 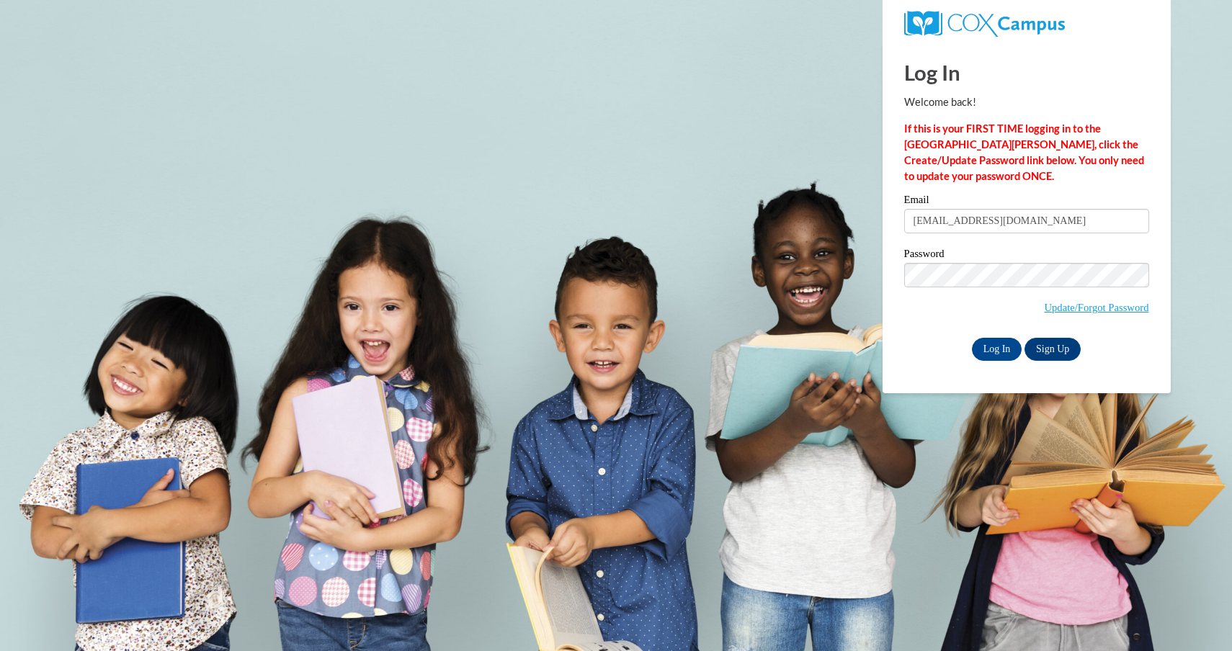 What do you see at coordinates (984, 22) in the screenshot?
I see `a: COX Campus` at bounding box center [984, 22].